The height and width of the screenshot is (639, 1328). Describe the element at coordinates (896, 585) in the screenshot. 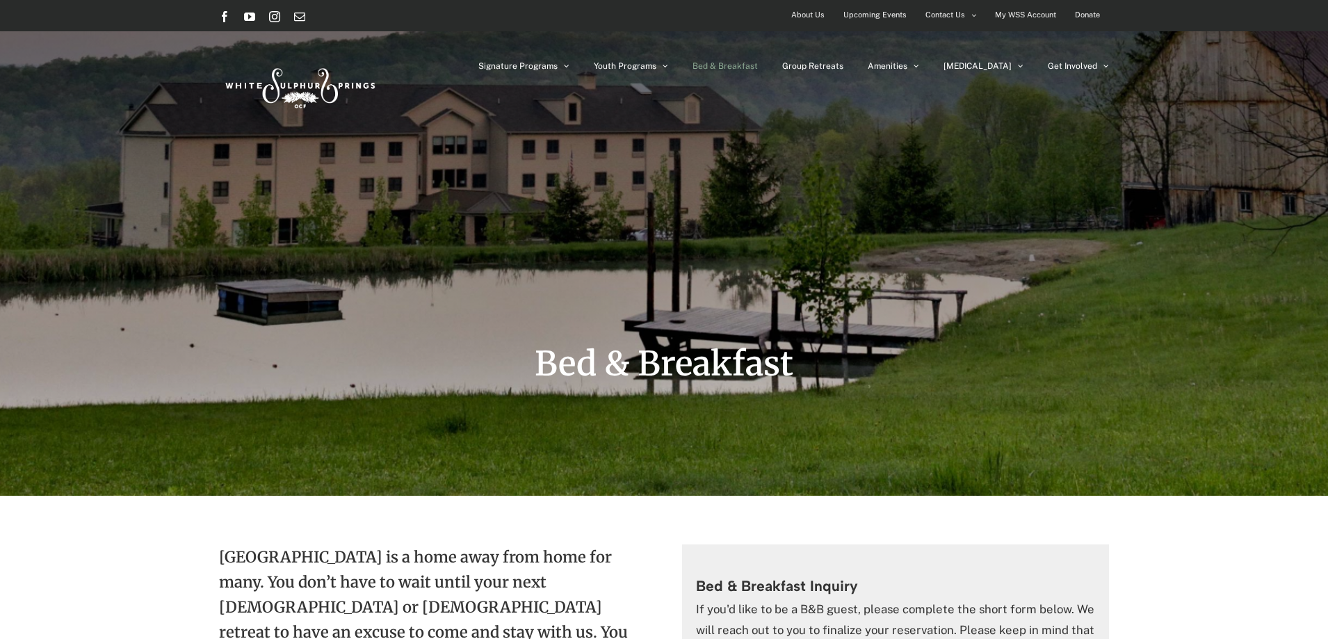

I see `h3: Bed & Breakfast Inquiry` at that location.